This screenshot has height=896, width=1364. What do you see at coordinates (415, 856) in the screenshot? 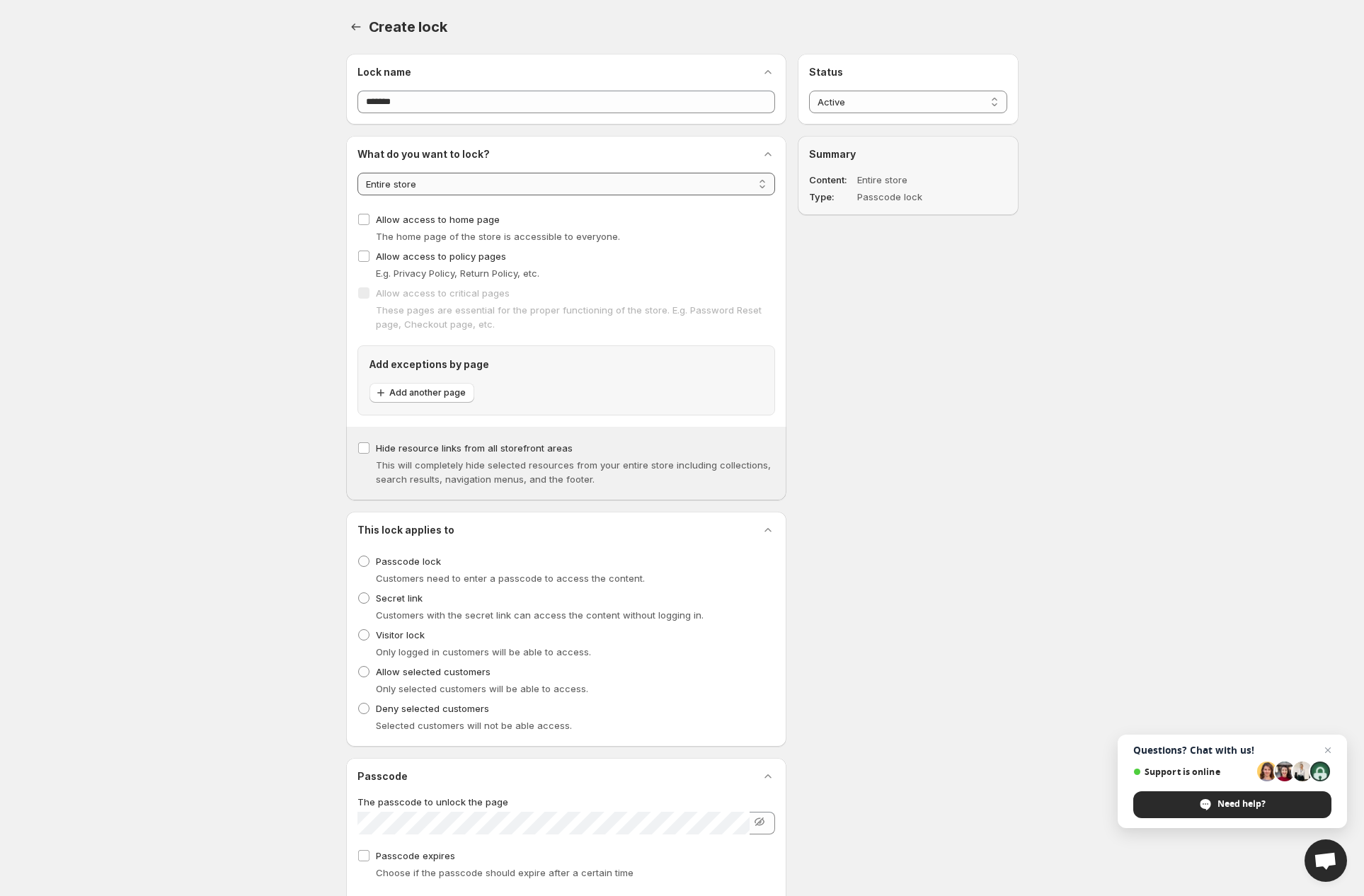
I see `span: Passcode expires` at bounding box center [415, 856].